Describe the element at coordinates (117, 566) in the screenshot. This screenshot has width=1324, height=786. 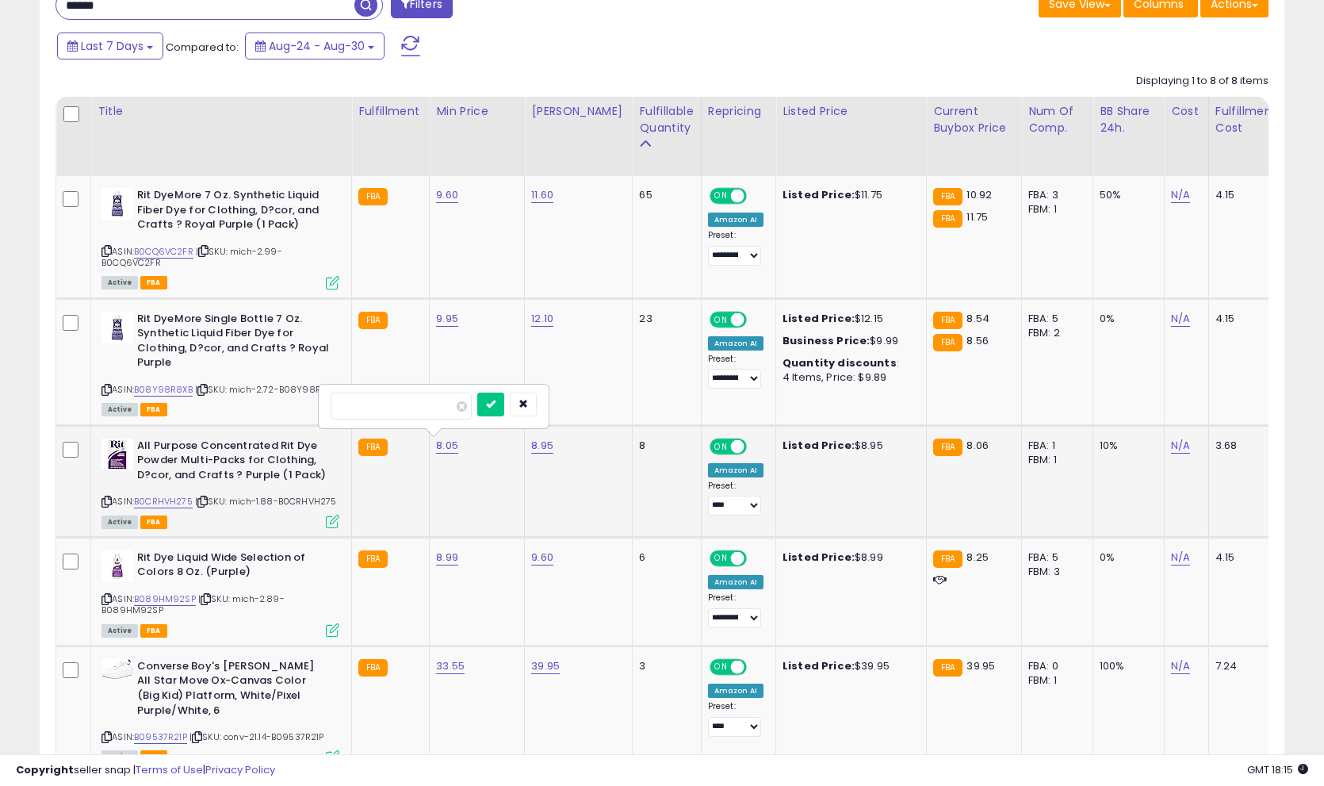
I see `img: 31UsKLdEQCL._SL40_.jpg` at that location.